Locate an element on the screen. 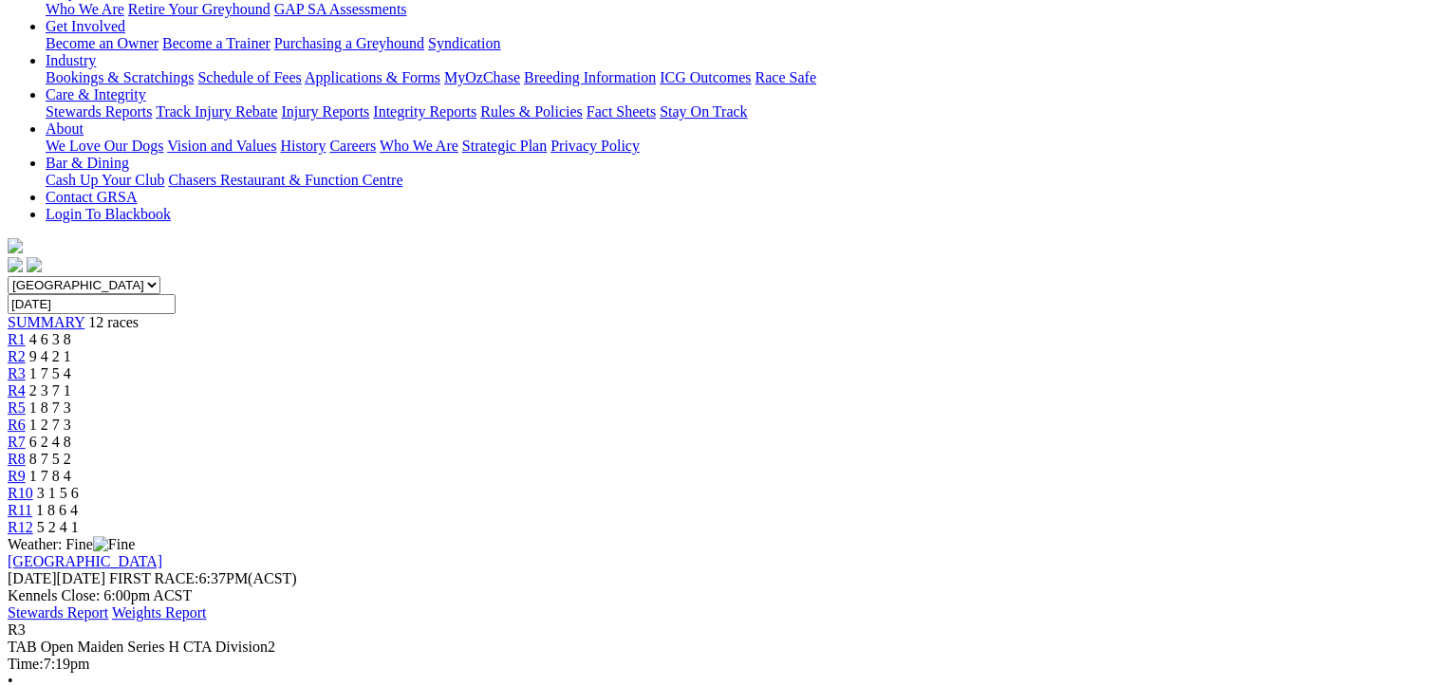 The height and width of the screenshot is (686, 1436). a: Contact GRSA is located at coordinates (91, 196).